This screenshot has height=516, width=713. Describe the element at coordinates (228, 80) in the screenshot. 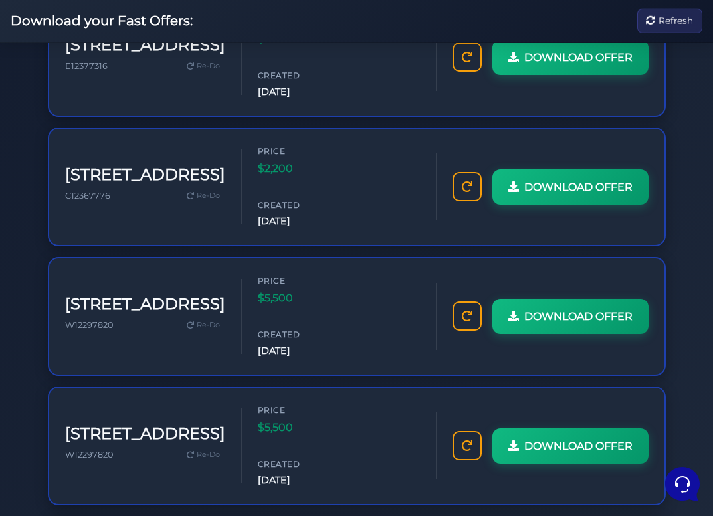

I see `p: 6mo ago` at that location.